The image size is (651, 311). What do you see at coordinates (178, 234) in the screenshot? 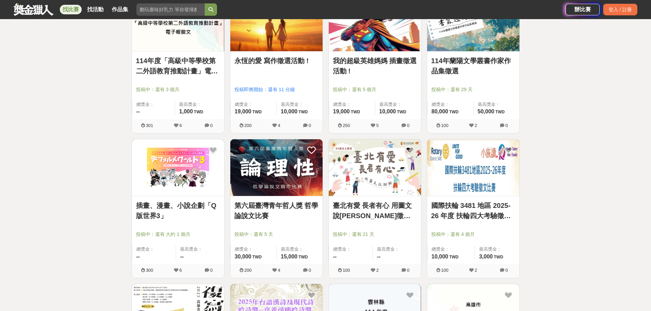
I see `span: 投稿中：還有 大約 1 個月` at bounding box center [178, 234].